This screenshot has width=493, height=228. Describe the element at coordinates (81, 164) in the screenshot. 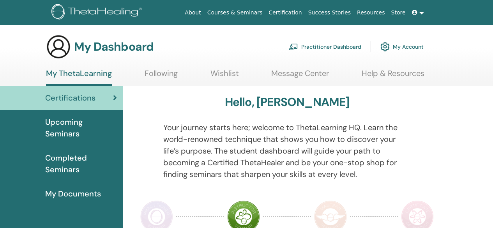

I see `span: Completed Seminars` at that location.